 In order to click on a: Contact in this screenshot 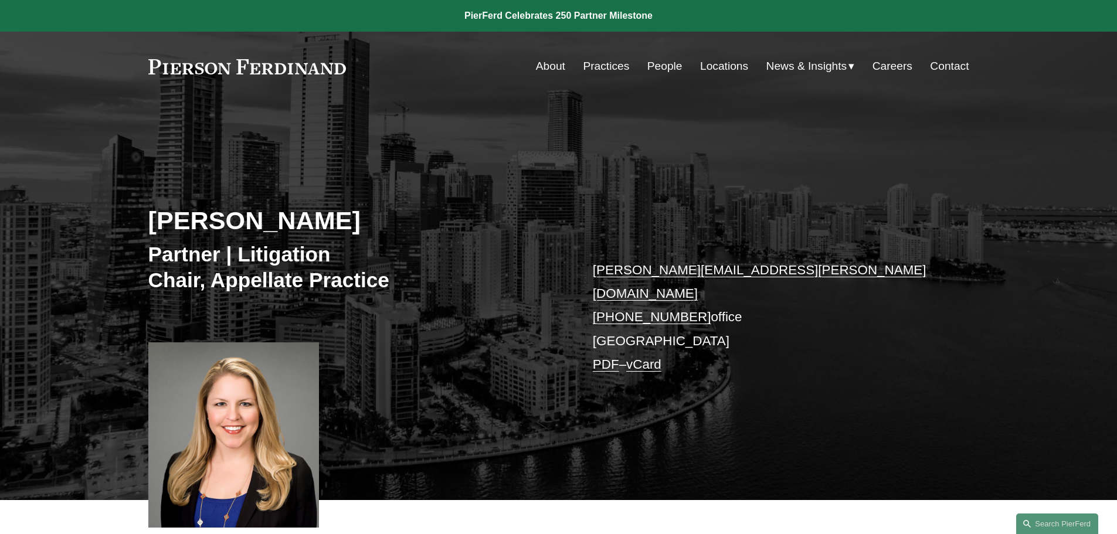, I will do `click(949, 66)`.